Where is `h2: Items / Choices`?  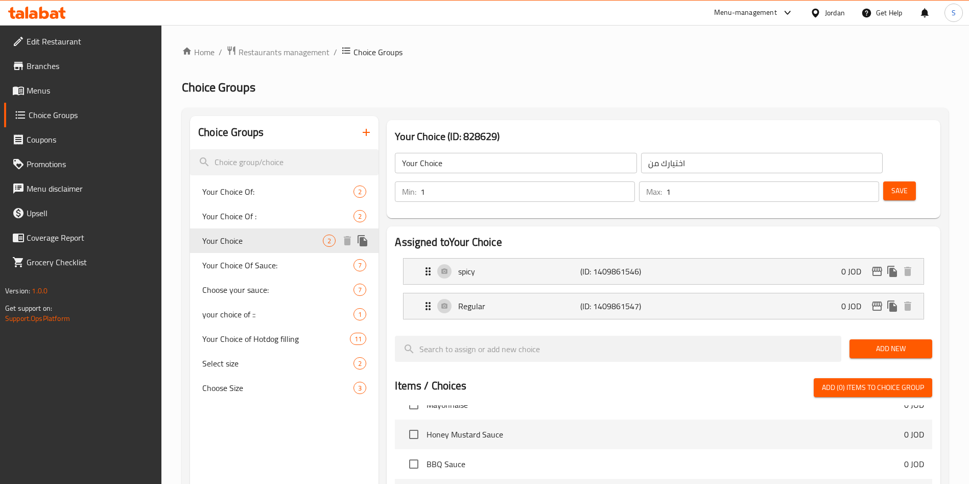 h2: Items / Choices is located at coordinates (431, 386).